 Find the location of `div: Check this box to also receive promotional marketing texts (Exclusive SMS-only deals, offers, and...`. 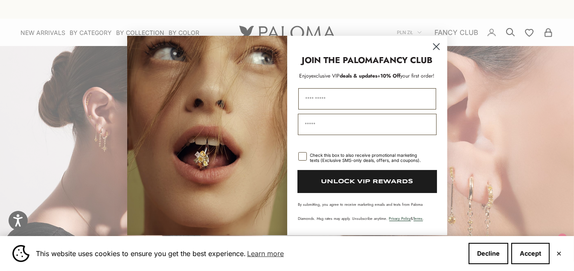

div: Check this box to also receive promotional marketing texts (Exclusive SMS-only deals, offers, and... is located at coordinates (368, 158).